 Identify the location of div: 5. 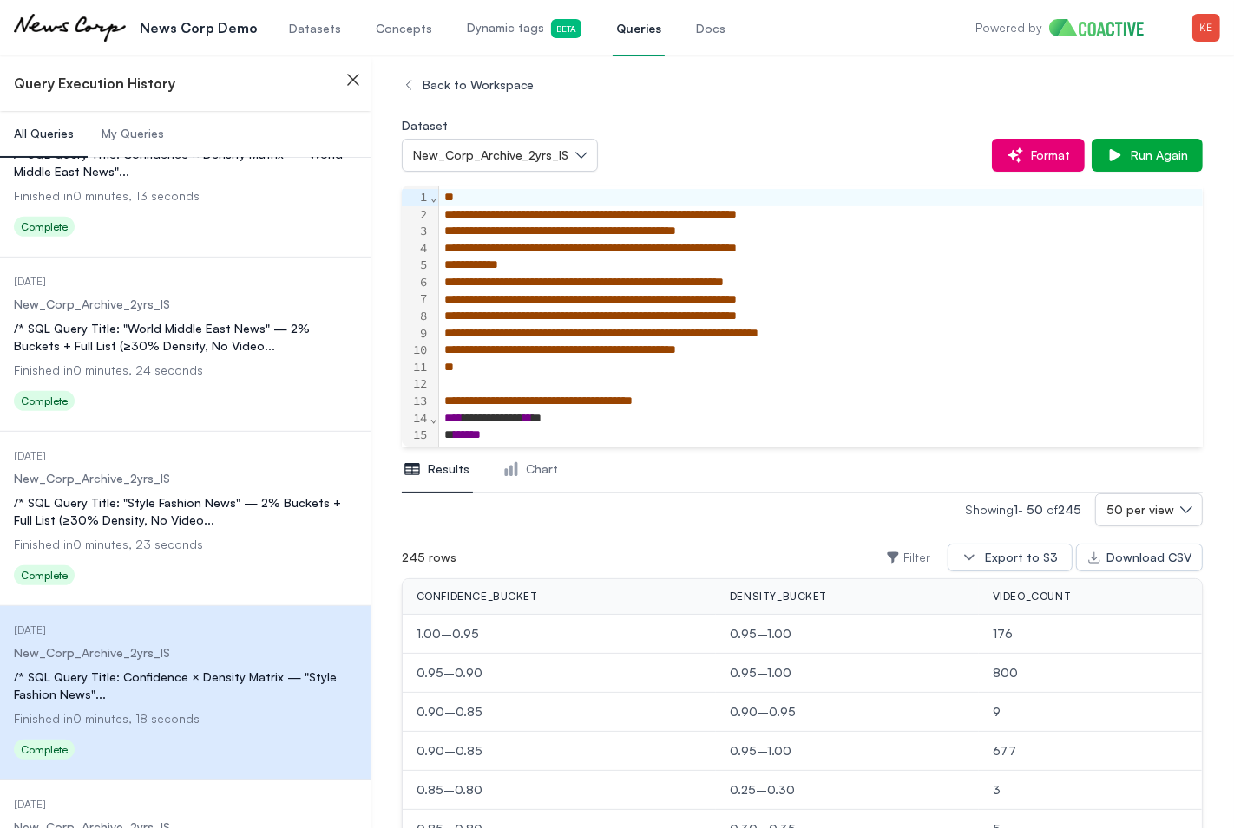
(416, 265).